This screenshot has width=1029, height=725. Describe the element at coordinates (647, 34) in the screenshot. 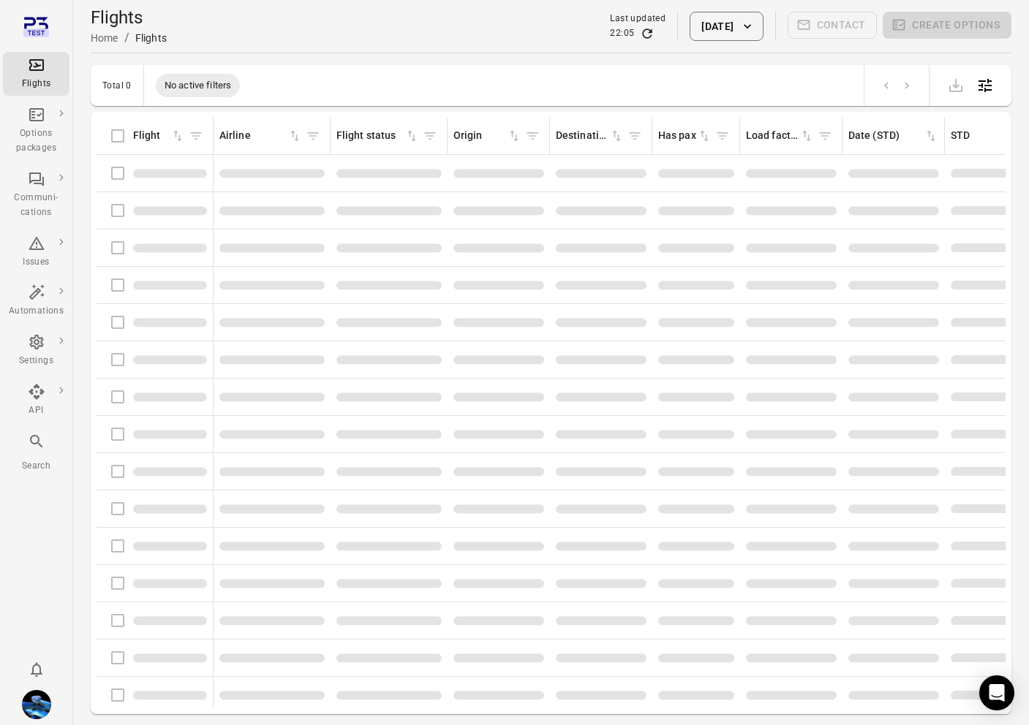

I see `button: Refresh data` at that location.